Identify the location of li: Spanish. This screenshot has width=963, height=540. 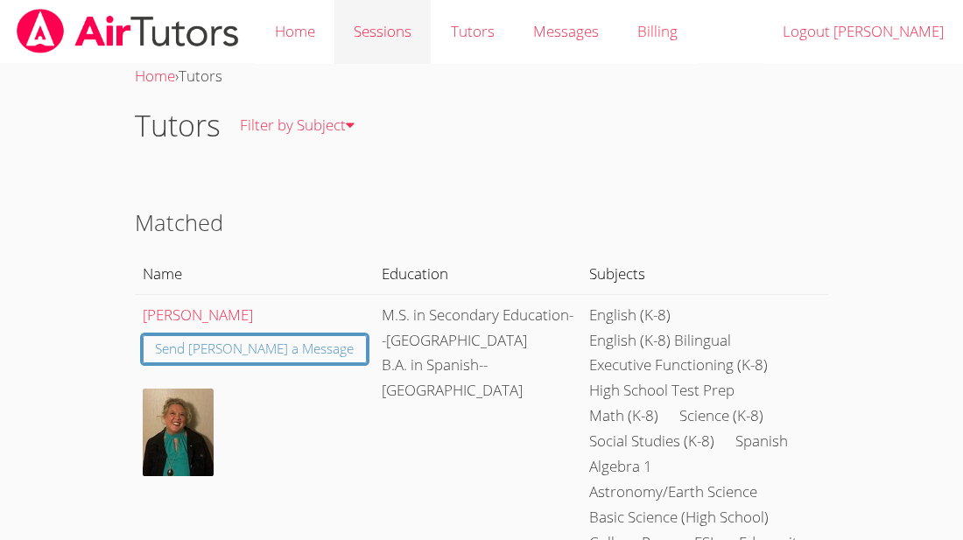
(762, 441).